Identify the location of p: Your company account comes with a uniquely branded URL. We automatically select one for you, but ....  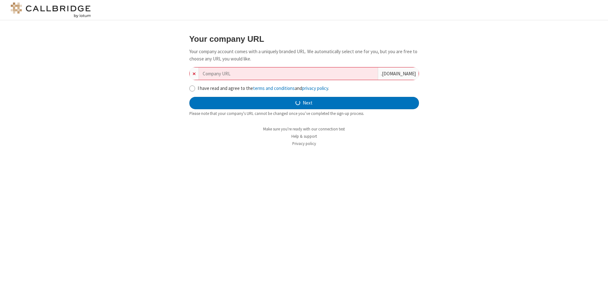
(304, 55).